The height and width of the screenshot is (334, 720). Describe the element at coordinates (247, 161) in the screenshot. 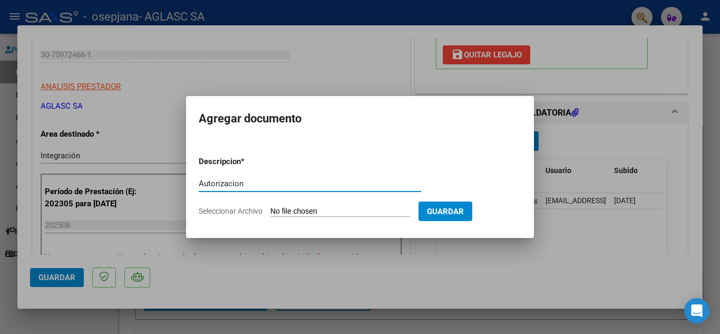

I see `p: Descripcion` at that location.